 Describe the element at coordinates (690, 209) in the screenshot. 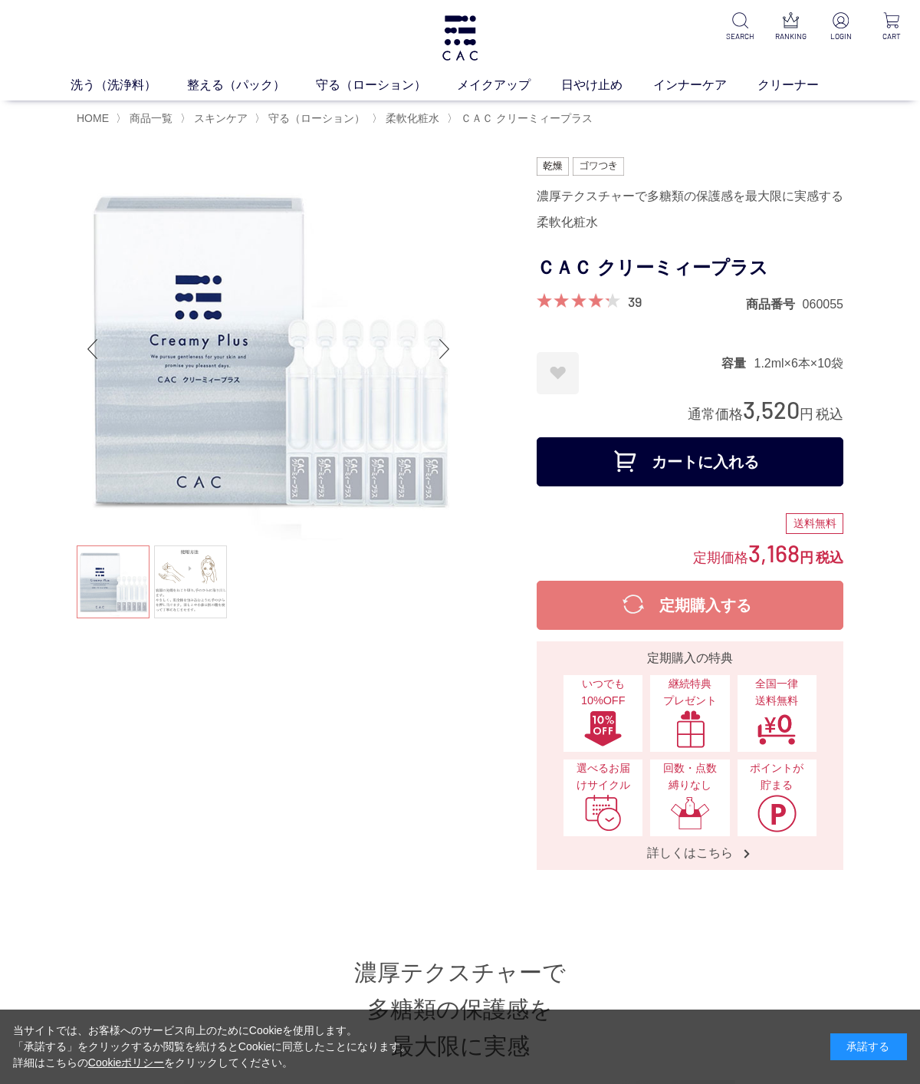

I see `div: 濃厚テクスチャーで多糖類の保護感を最大限に実感する柔軟化粧水` at that location.